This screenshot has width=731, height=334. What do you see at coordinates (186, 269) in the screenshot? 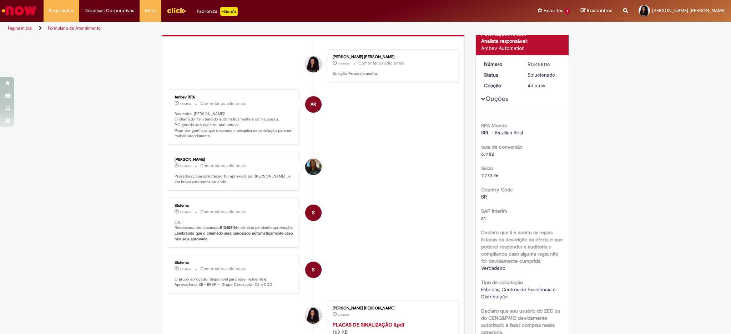
I see `time: 28/08/2025 14:08:37` at bounding box center [186, 269].